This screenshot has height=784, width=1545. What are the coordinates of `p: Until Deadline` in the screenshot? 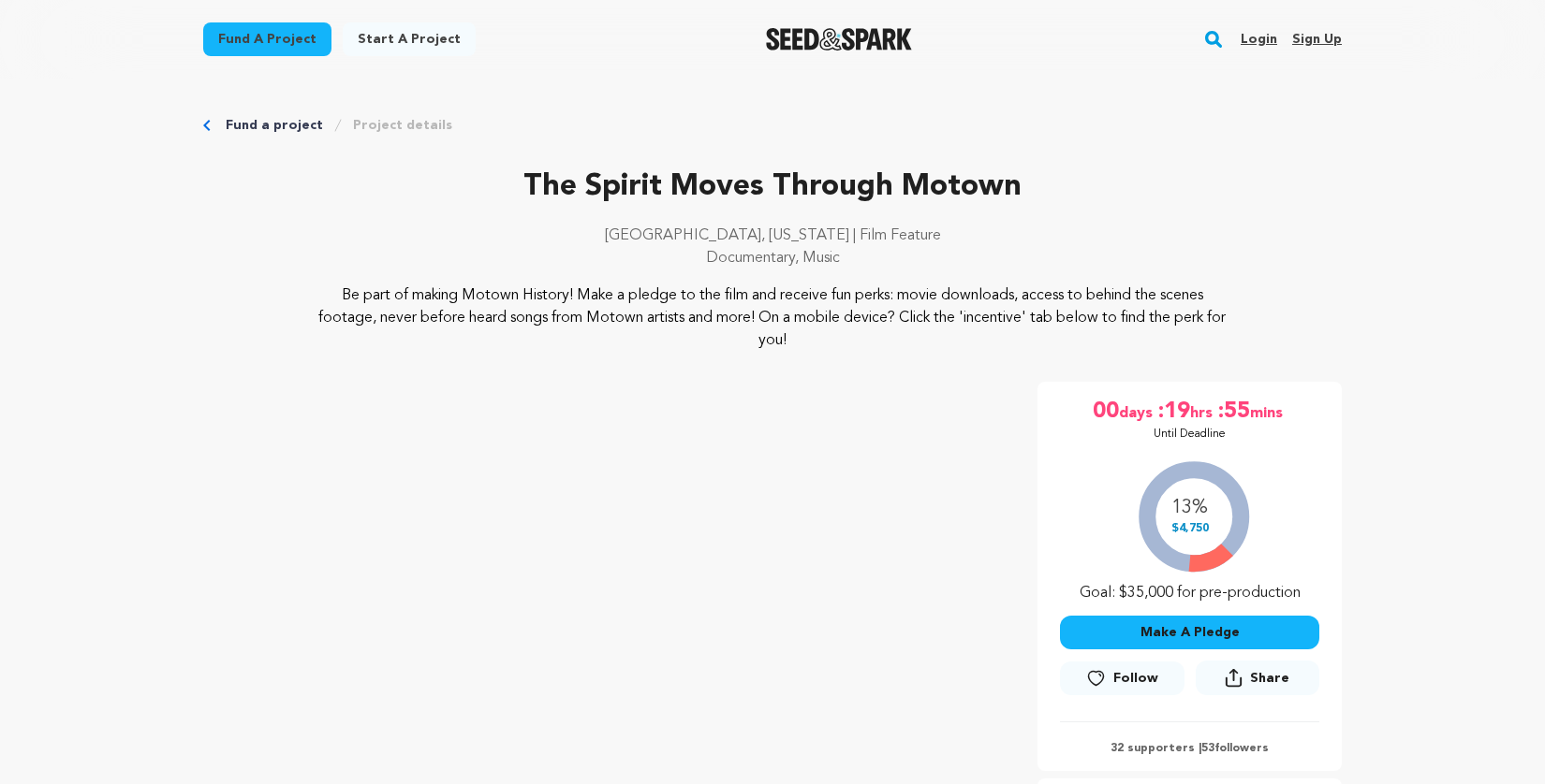 It's located at (1188, 435).